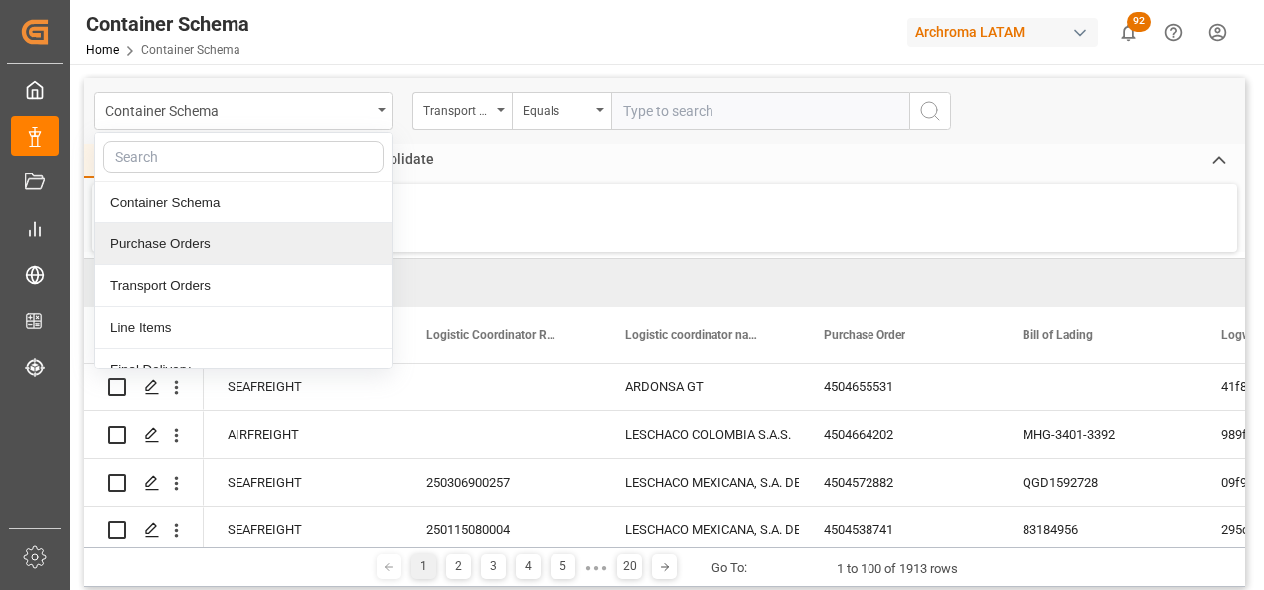 The width and height of the screenshot is (1264, 590). I want to click on div: AIRFREIGHT, so click(303, 434).